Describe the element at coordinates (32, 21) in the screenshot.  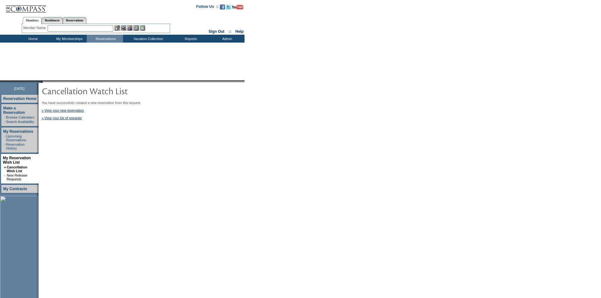
I see `a: Members` at that location.